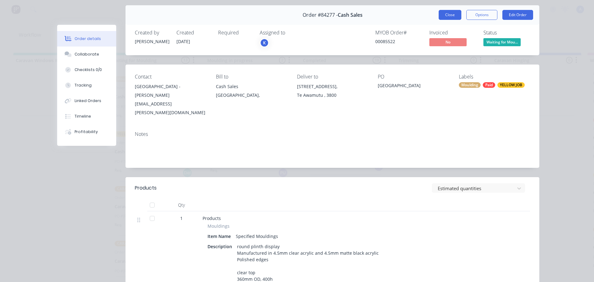 Image resolution: width=594 pixels, height=282 pixels. I want to click on div: Assigned to, so click(291, 33).